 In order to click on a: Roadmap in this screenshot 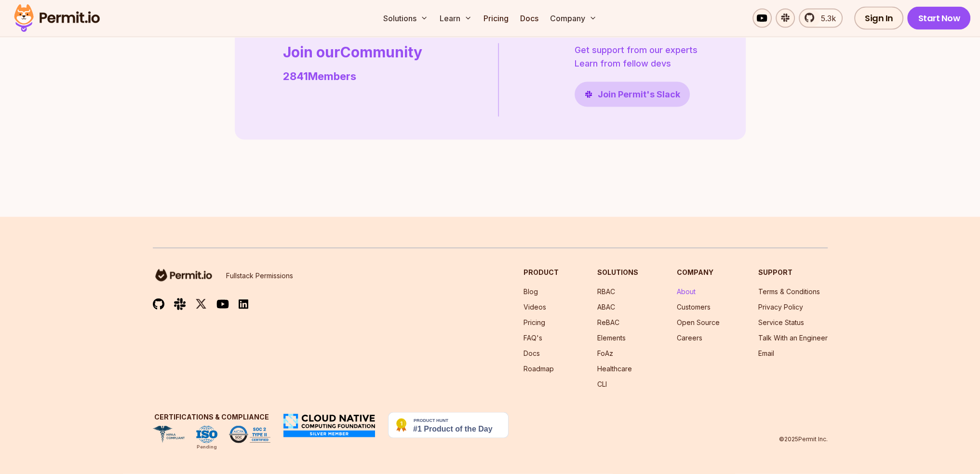, I will do `click(538, 368)`.